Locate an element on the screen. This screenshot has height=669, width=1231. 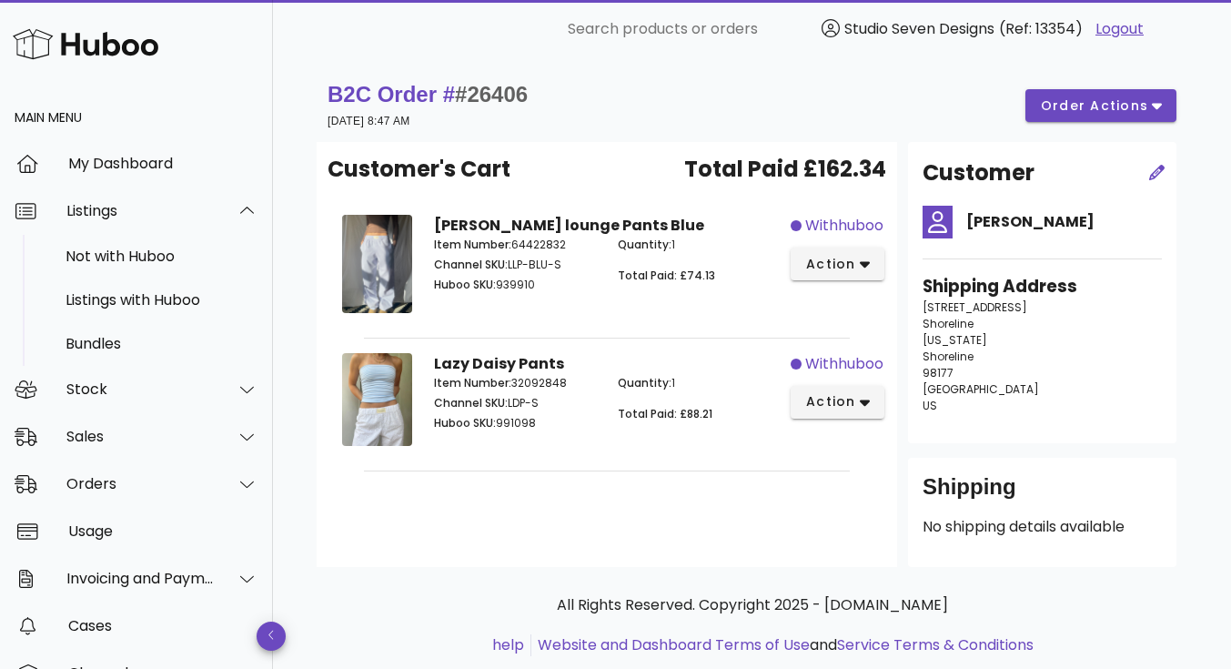
a: Website and Dashboard Terms of Use is located at coordinates (673, 644).